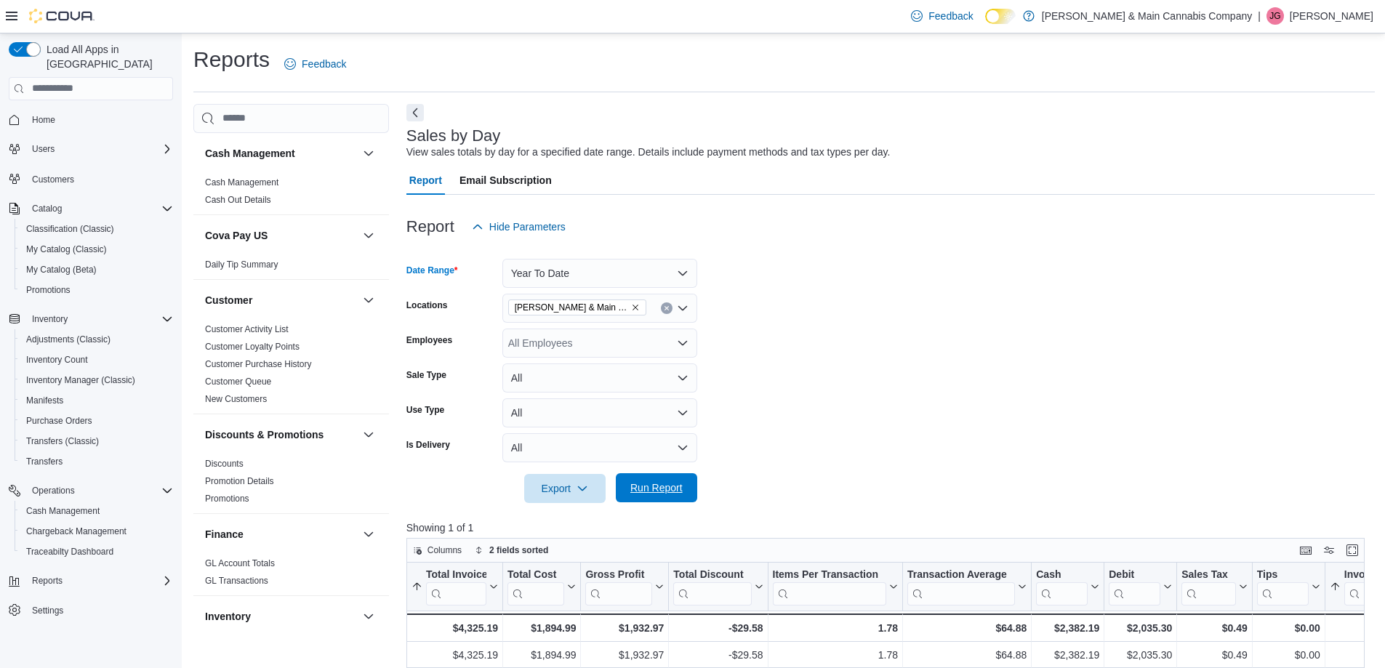 The height and width of the screenshot is (668, 1385). What do you see at coordinates (961, 575) in the screenshot?
I see `div: Transaction Average` at bounding box center [961, 575].